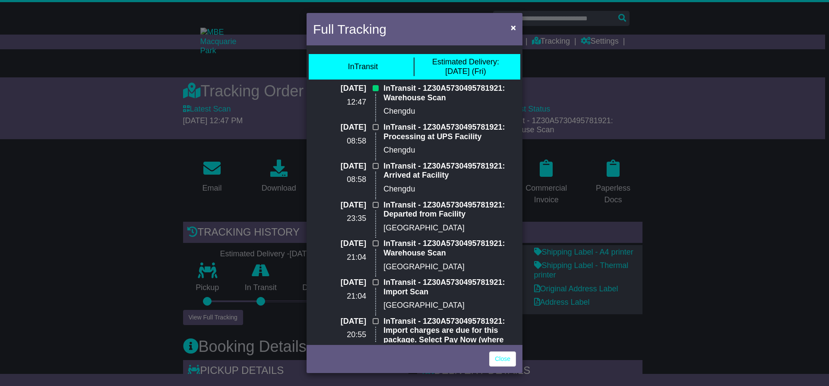 This screenshot has width=829, height=386. What do you see at coordinates (466, 62) in the screenshot?
I see `span: Estimated Delivery:` at bounding box center [466, 62].